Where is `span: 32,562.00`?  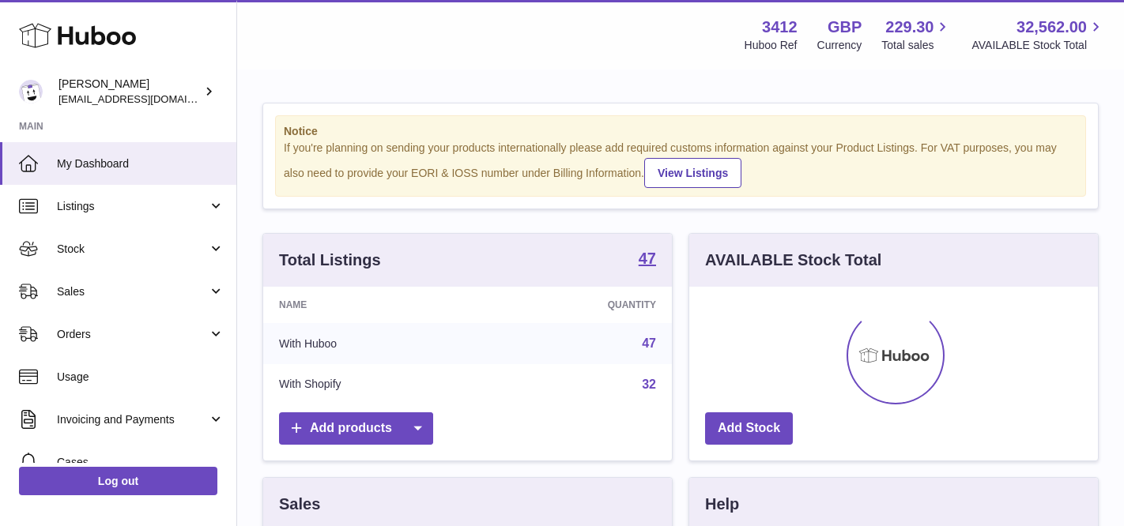 span: 32,562.00 is located at coordinates (1051, 27).